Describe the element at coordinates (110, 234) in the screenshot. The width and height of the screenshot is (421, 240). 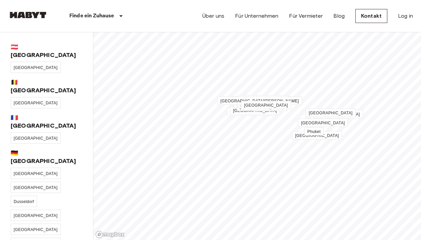
I see `a: Mapbox logo` at that location.